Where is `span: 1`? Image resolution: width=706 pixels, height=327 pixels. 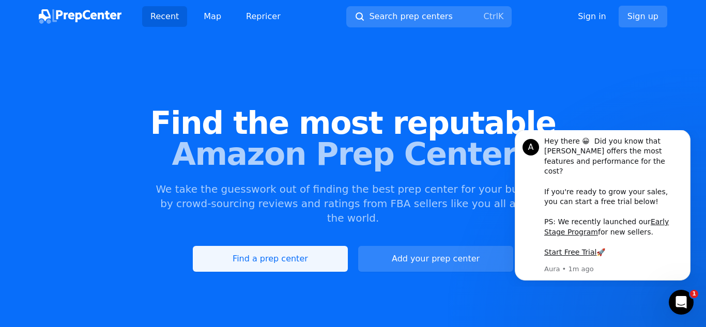 span: 1 is located at coordinates (694, 294).